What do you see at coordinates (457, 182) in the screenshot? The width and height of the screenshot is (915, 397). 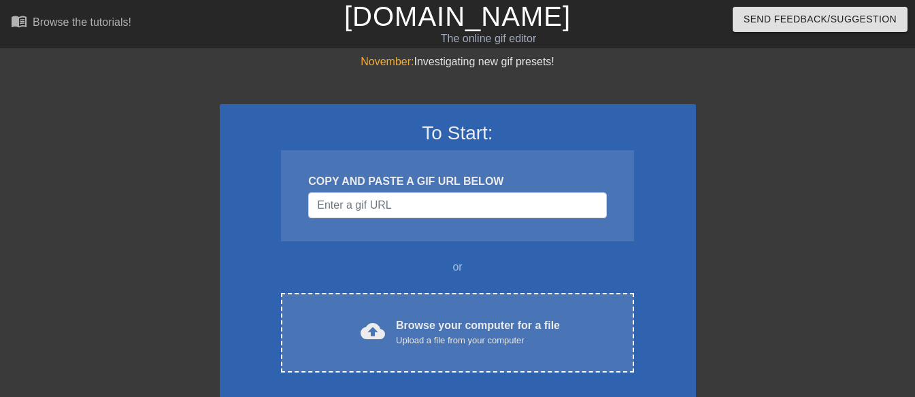 I see `div: COPY AND PASTE A GIF URL BELOW` at bounding box center [457, 182].